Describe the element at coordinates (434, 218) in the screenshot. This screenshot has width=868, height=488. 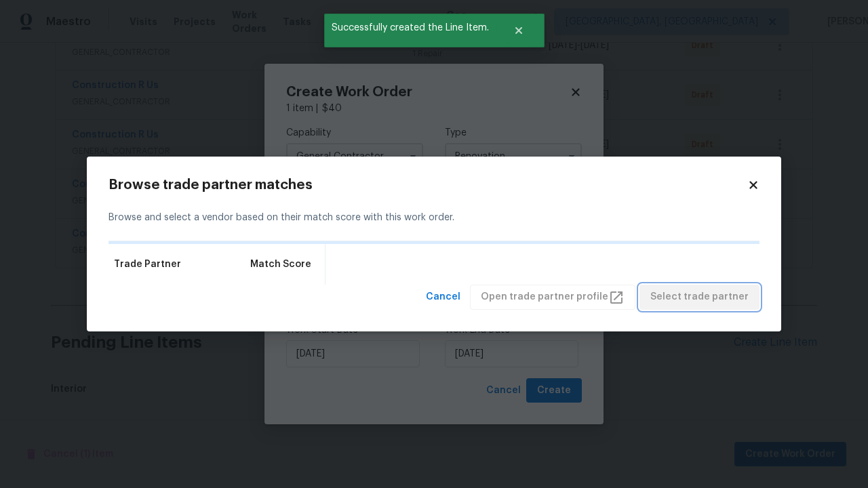
I see `div: Browse and select a vendor based on their match score with this work order.` at that location.